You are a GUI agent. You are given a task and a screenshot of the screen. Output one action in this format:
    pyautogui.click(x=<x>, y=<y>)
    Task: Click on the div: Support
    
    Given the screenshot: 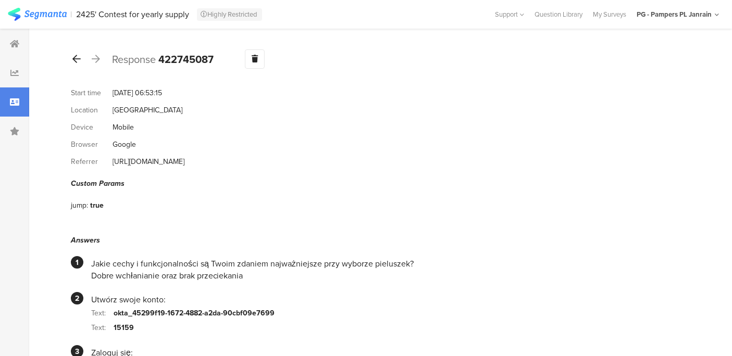 What is the action you would take?
    pyautogui.click(x=509, y=14)
    